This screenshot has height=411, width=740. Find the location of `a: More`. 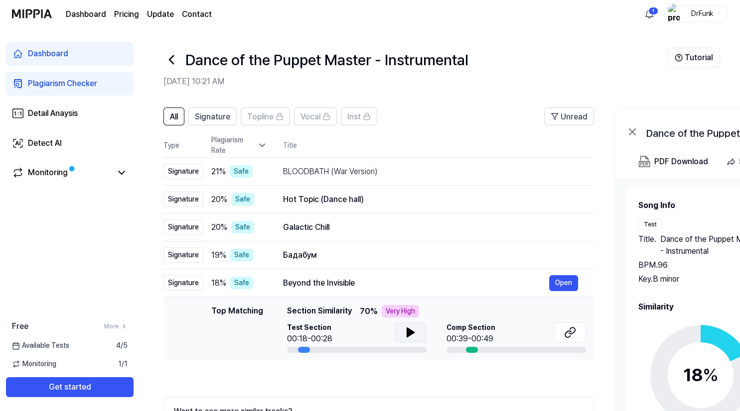

a: More is located at coordinates (116, 327).